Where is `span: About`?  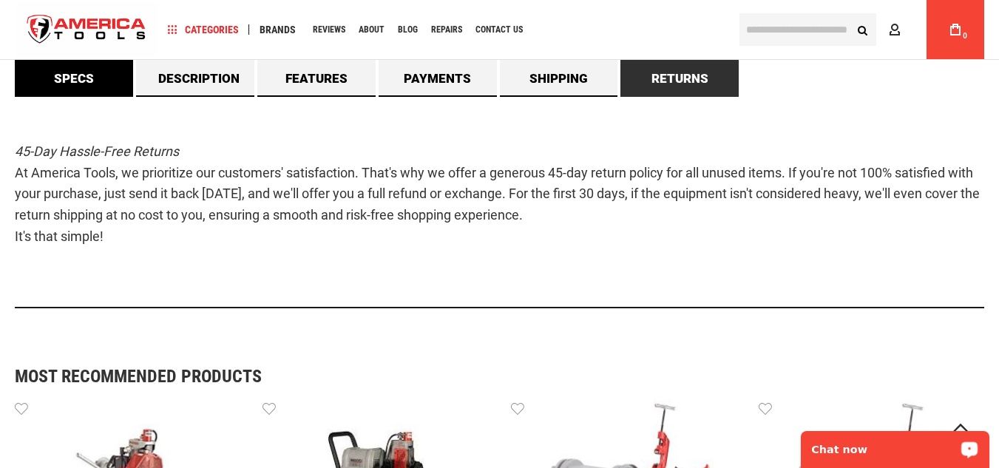
span: About is located at coordinates (371, 30).